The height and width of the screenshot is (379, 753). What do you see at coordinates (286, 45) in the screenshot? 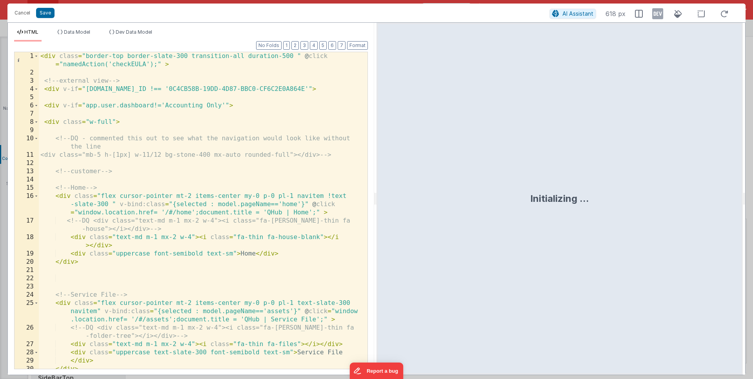
I see `button: 1` at bounding box center [286, 45].